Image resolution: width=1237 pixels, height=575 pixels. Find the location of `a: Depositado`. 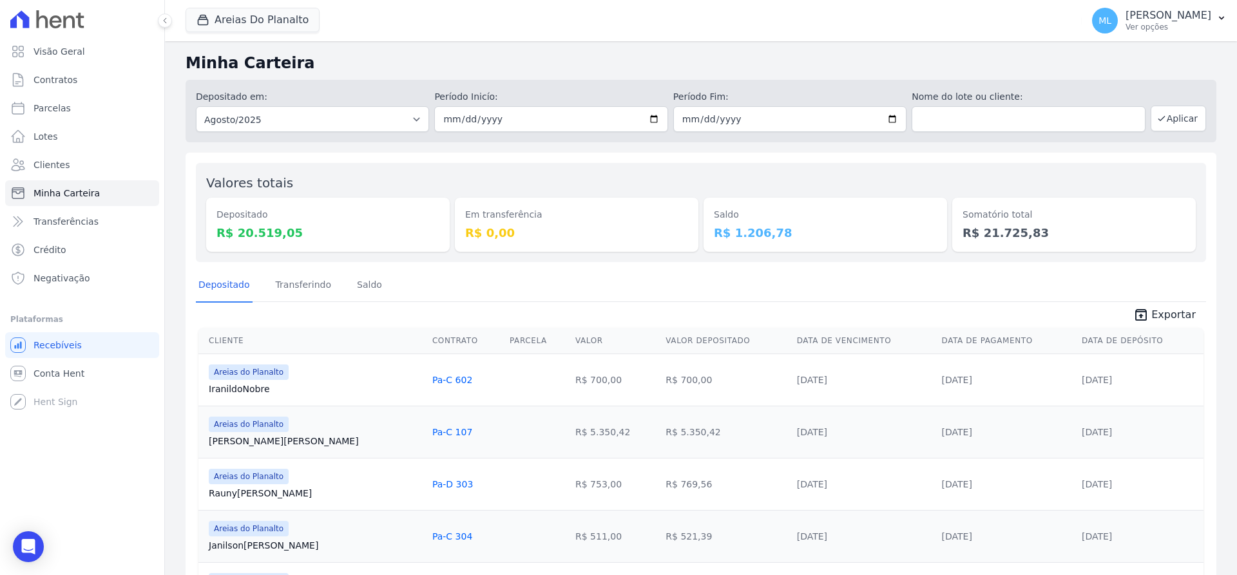

a: Depositado is located at coordinates (224, 286).